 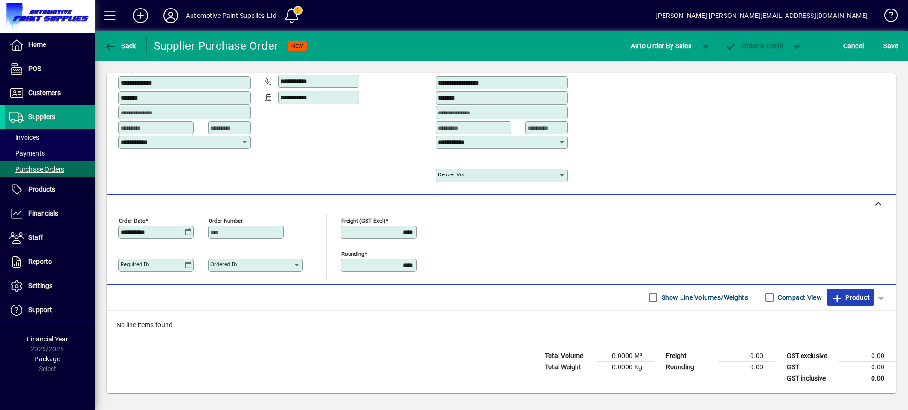 I want to click on button: Auto Order By Sales, so click(x=661, y=46).